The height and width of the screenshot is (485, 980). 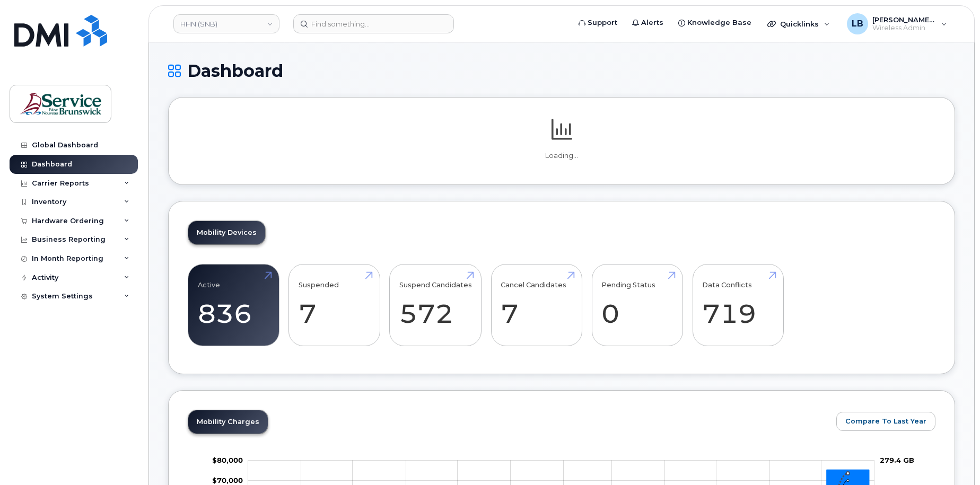 I want to click on a: Active 836, so click(x=233, y=305).